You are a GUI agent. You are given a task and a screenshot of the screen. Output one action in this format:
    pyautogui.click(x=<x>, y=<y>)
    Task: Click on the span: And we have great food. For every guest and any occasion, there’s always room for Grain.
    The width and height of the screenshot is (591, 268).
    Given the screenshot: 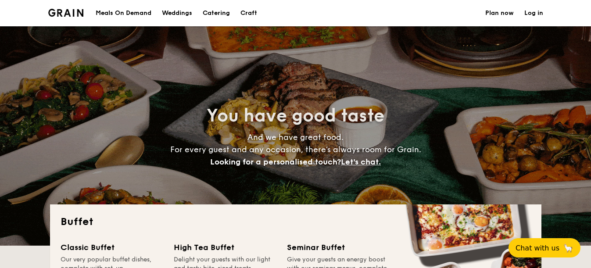 What is the action you would take?
    pyautogui.click(x=295, y=150)
    